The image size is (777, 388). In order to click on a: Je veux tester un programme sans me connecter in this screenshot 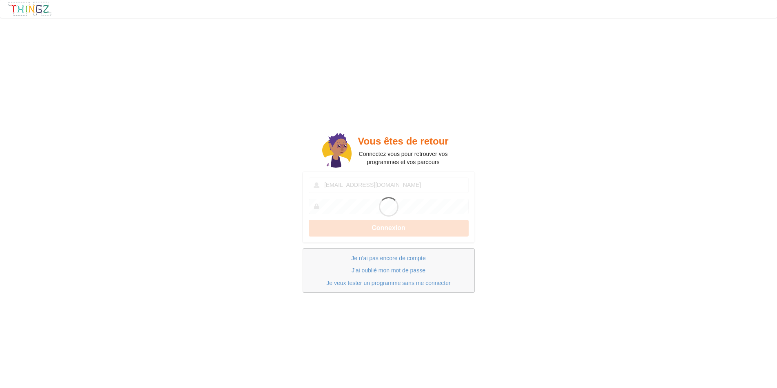, I will do `click(388, 283)`.